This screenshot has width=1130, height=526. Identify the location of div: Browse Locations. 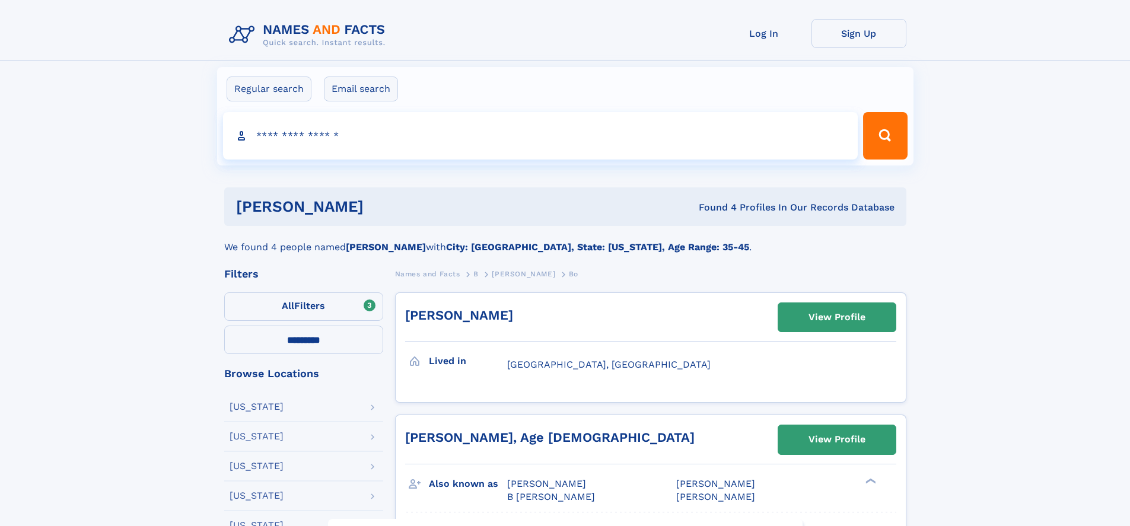
(304, 374).